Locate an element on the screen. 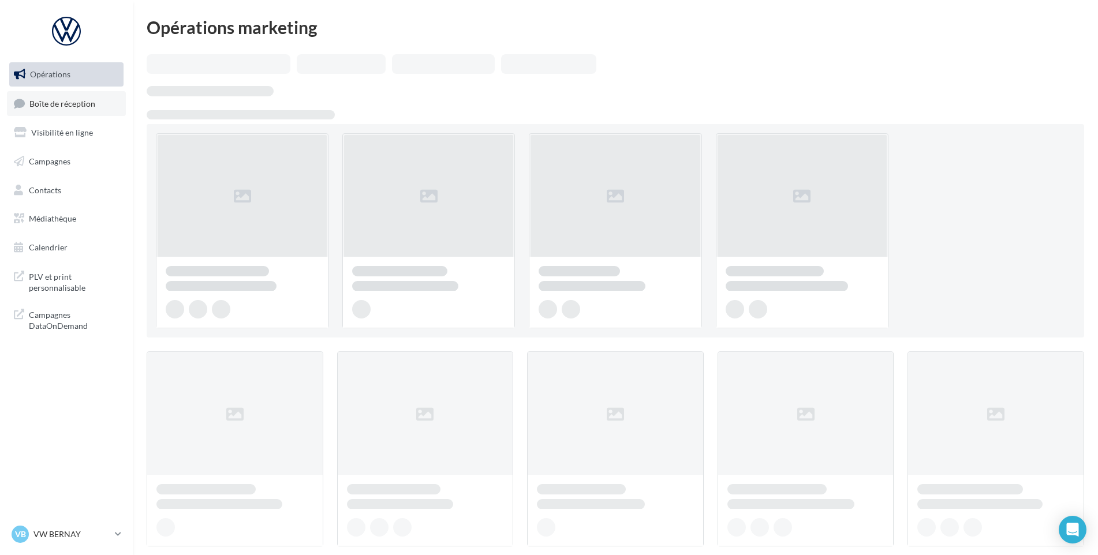 The width and height of the screenshot is (1098, 555). a: PLV et print personnalisable is located at coordinates (66, 281).